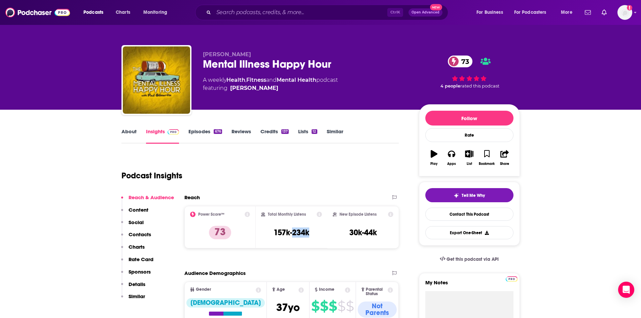  What do you see at coordinates (241, 136) in the screenshot?
I see `a: Reviews` at bounding box center [241, 136].